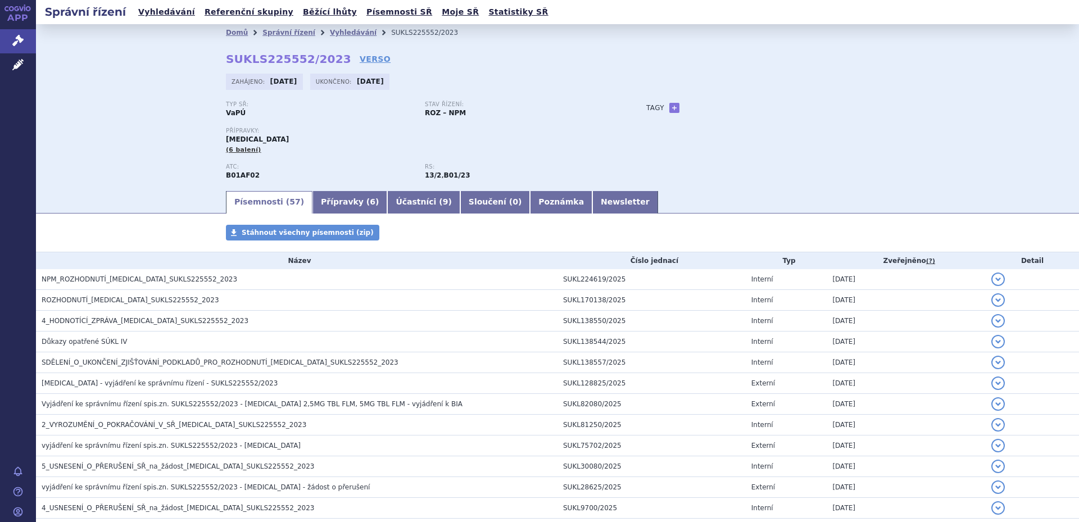  Describe the element at coordinates (651, 404) in the screenshot. I see `td: SUKL82080/2025` at that location.